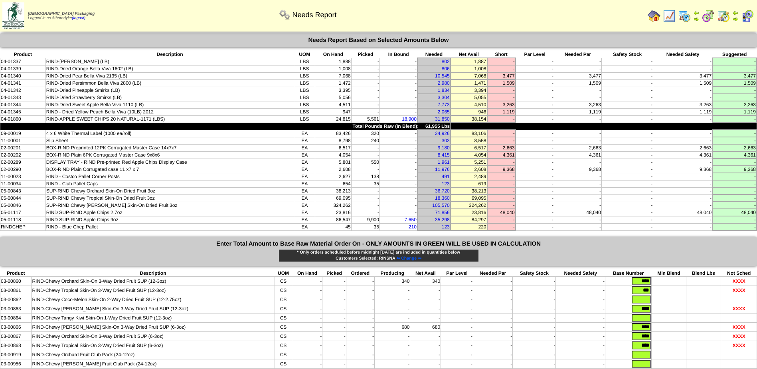 Image resolution: width=757 pixels, height=369 pixels. What do you see at coordinates (170, 169) in the screenshot?
I see `td: BOX-RIND Plain Corrugated case 11 x7 x 7` at bounding box center [170, 169].